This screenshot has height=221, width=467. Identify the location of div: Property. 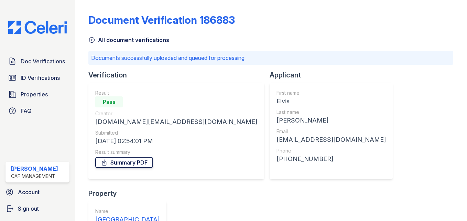
(130, 193).